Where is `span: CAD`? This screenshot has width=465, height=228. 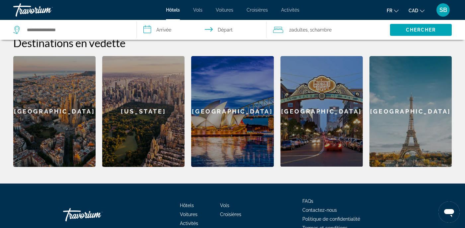 span: CAD is located at coordinates (413, 11).